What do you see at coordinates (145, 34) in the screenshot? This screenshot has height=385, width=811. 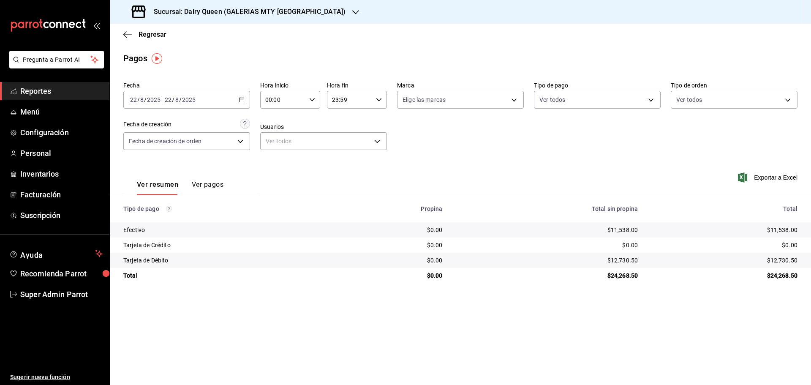 I see `button: Regresar` at bounding box center [145, 34].